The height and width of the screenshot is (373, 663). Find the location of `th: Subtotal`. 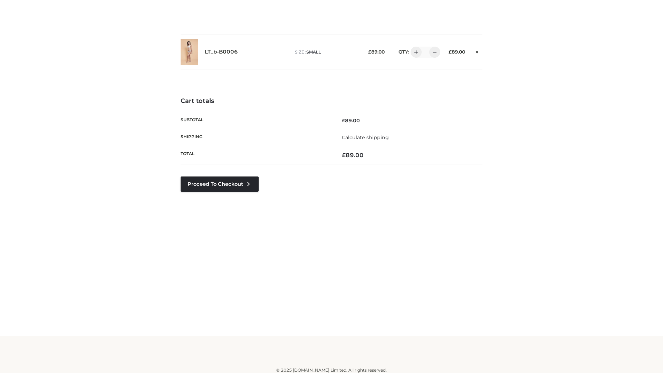

th: Subtotal is located at coordinates (256, 120).